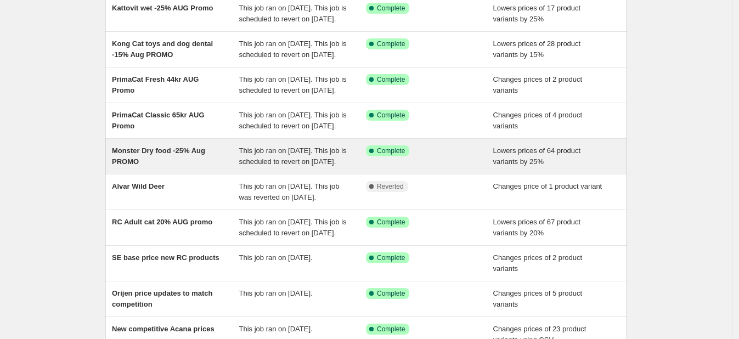  What do you see at coordinates (159, 156) in the screenshot?
I see `span: Monster Dry food -25% Aug PROMO` at bounding box center [159, 156].